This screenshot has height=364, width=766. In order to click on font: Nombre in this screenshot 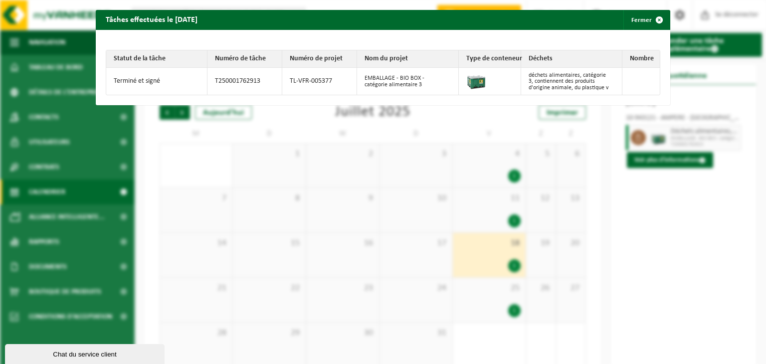, I will do `click(641, 58)`.